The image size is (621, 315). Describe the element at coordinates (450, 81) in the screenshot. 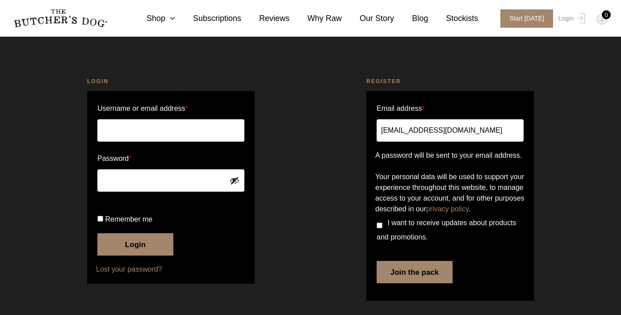

I see `h2: Register` at that location.